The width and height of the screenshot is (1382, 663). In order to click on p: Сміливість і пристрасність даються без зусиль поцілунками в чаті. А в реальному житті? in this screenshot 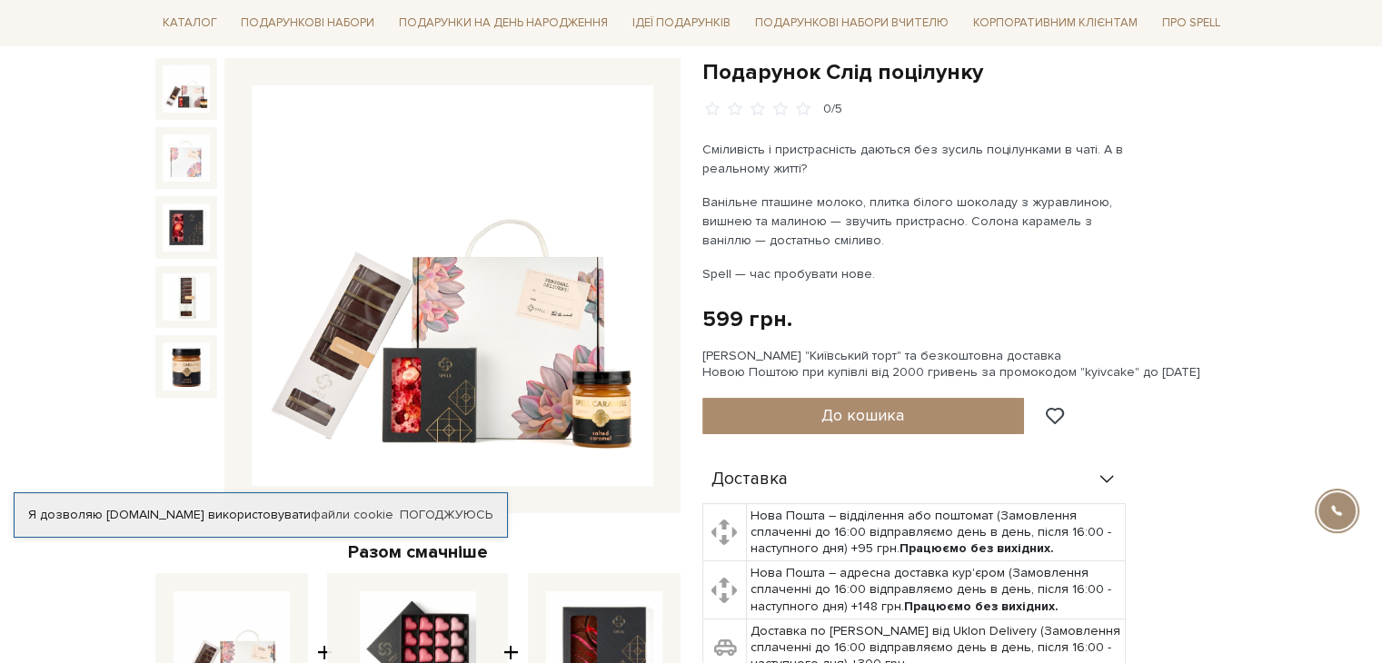, I will do `click(915, 159)`.